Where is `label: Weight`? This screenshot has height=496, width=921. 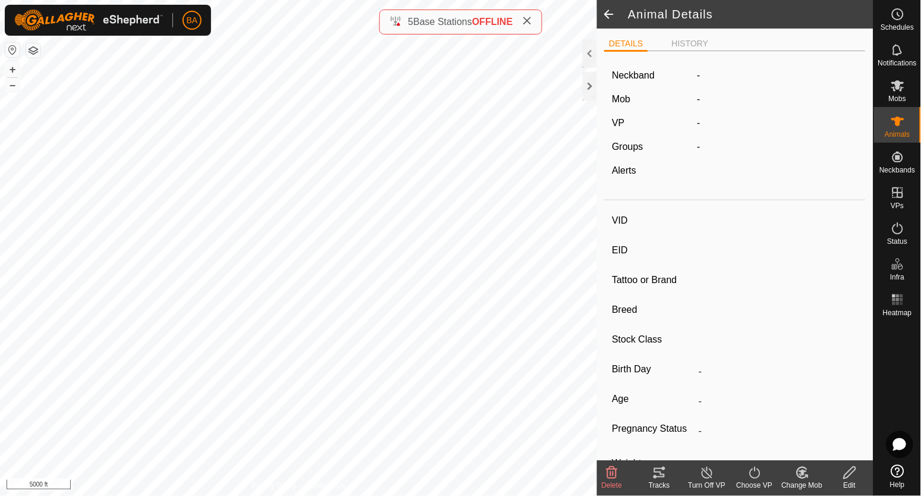 label: Weight is located at coordinates (653, 463).